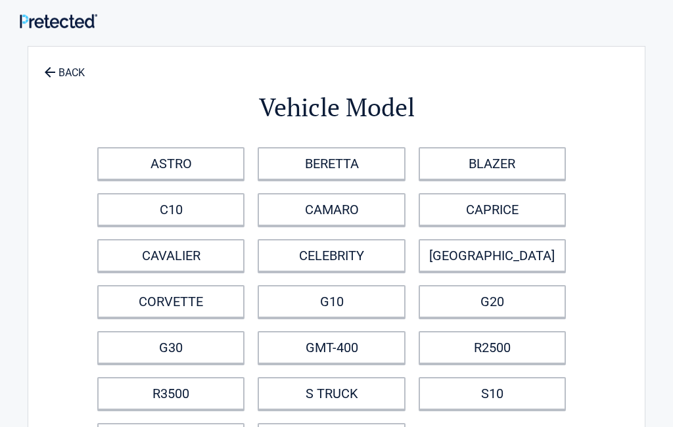 This screenshot has height=427, width=673. I want to click on a: CAPRICE, so click(492, 210).